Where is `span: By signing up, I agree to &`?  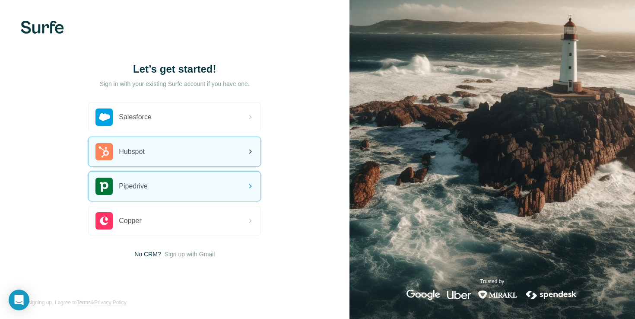
span: By signing up, I agree to & is located at coordinates (73, 302).